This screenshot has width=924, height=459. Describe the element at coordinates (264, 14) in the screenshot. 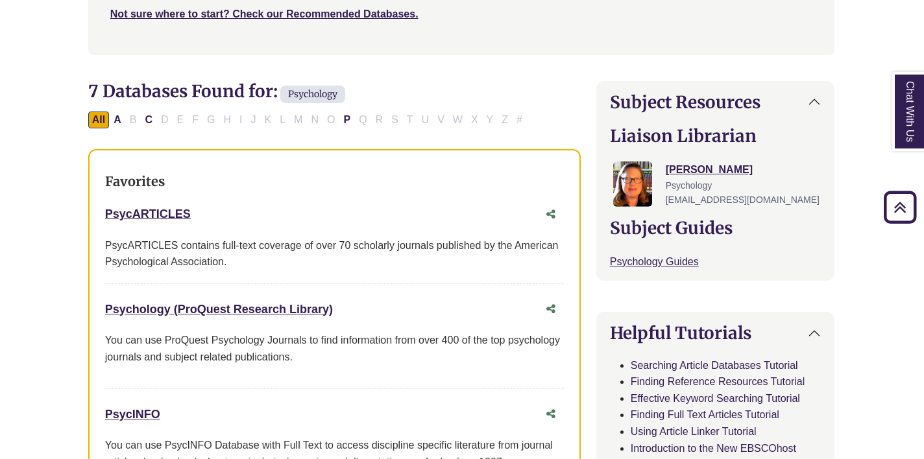

I see `a: Not sure where to start? Check our Recommended Databases.` at that location.